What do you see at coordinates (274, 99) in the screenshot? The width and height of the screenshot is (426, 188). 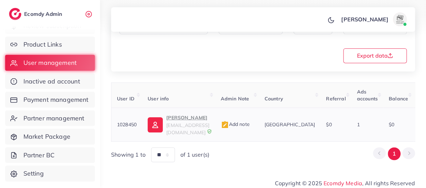 I see `span: Country` at bounding box center [274, 99].